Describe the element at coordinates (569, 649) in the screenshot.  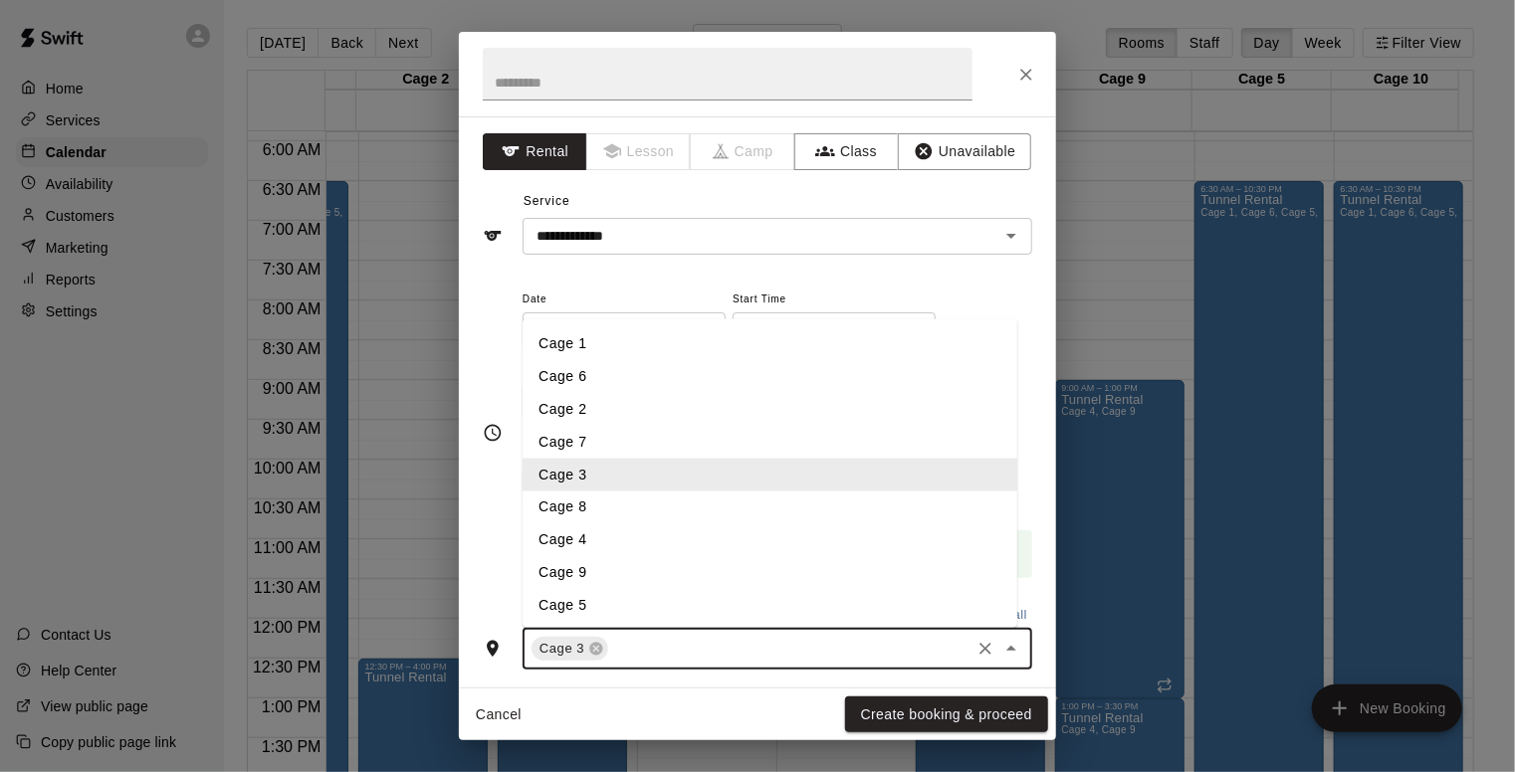
I see `div: Cage 3` at that location.